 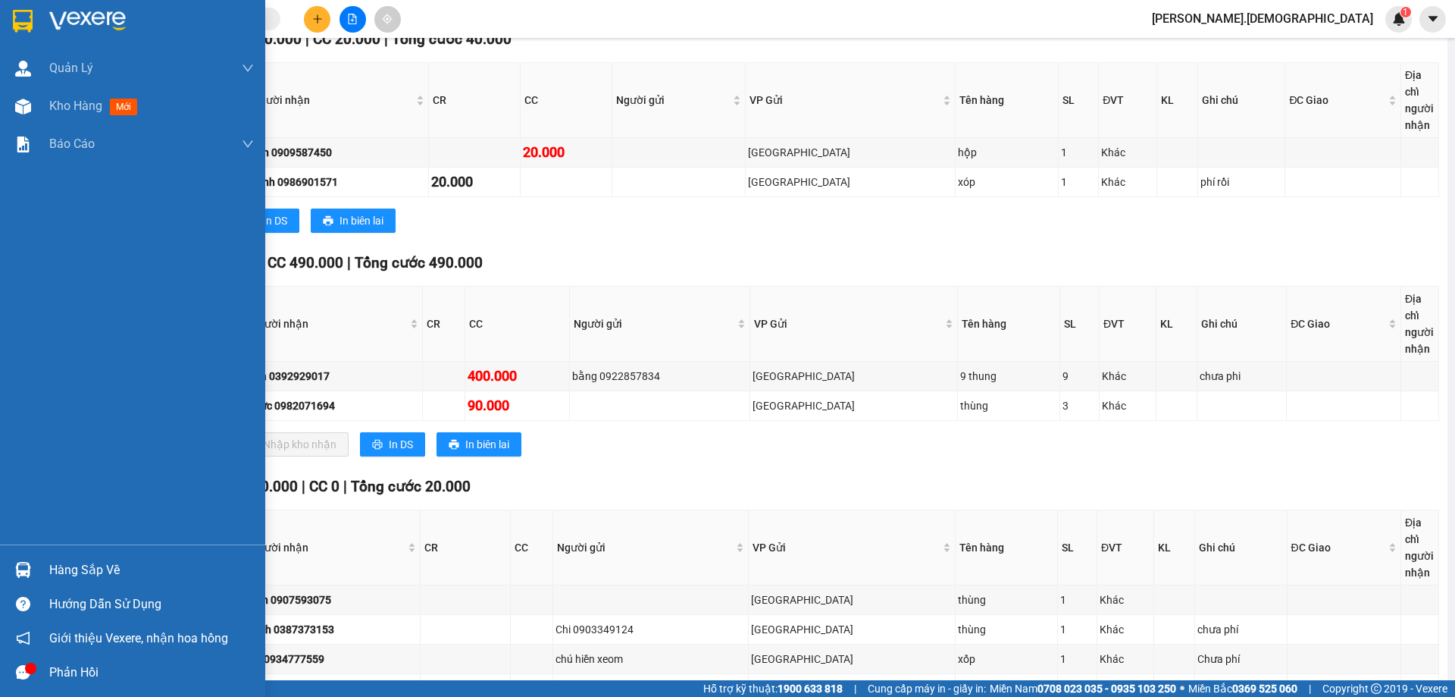 What do you see at coordinates (650, 688) in the screenshot?
I see `div: Hương 0975976114` at bounding box center [650, 688].